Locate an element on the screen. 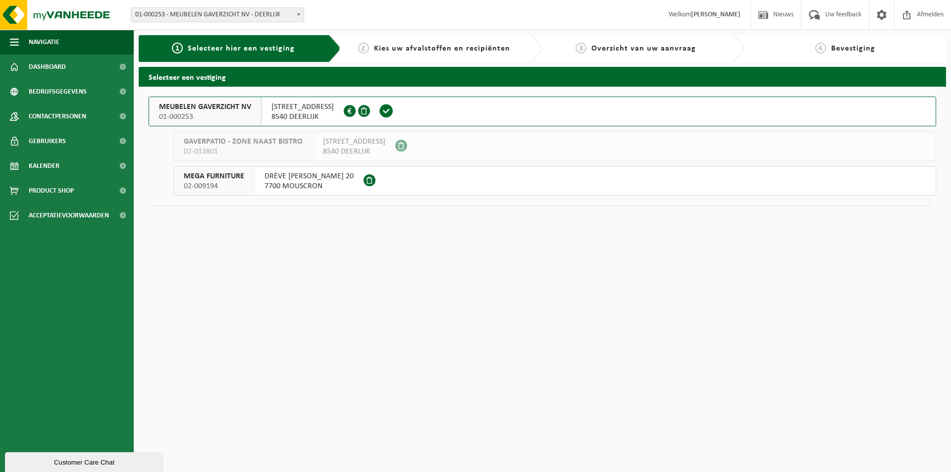 The image size is (951, 472). span: 1 is located at coordinates (177, 48).